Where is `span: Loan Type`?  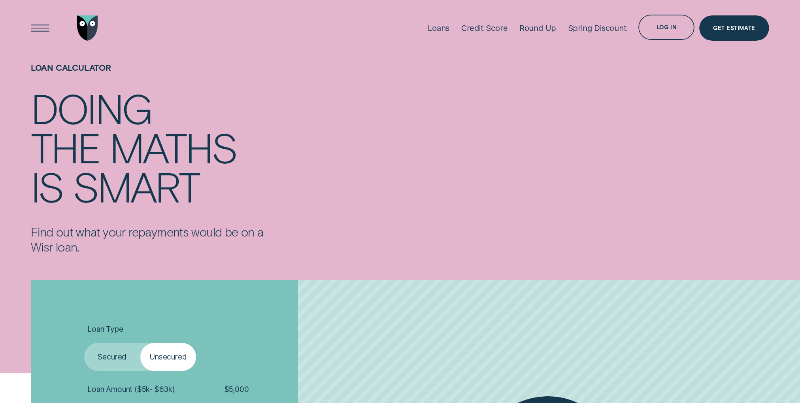
span: Loan Type is located at coordinates (105, 329).